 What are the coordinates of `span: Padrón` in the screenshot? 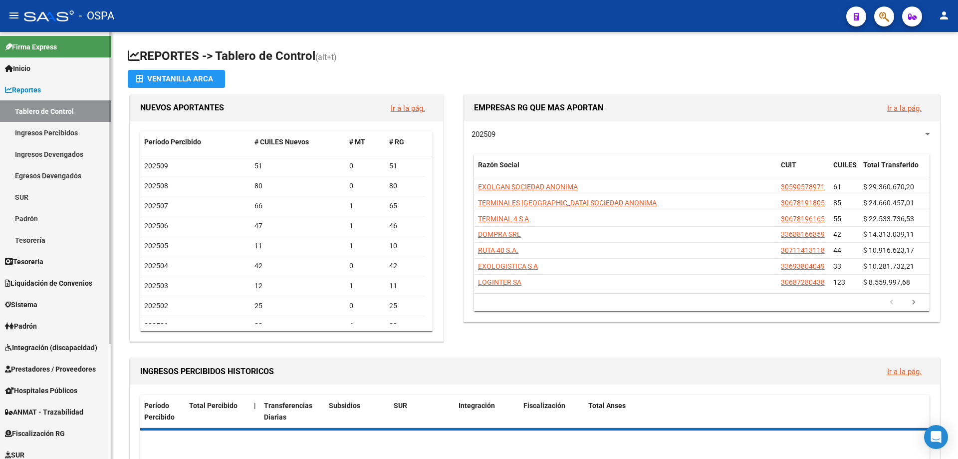 It's located at (21, 326).